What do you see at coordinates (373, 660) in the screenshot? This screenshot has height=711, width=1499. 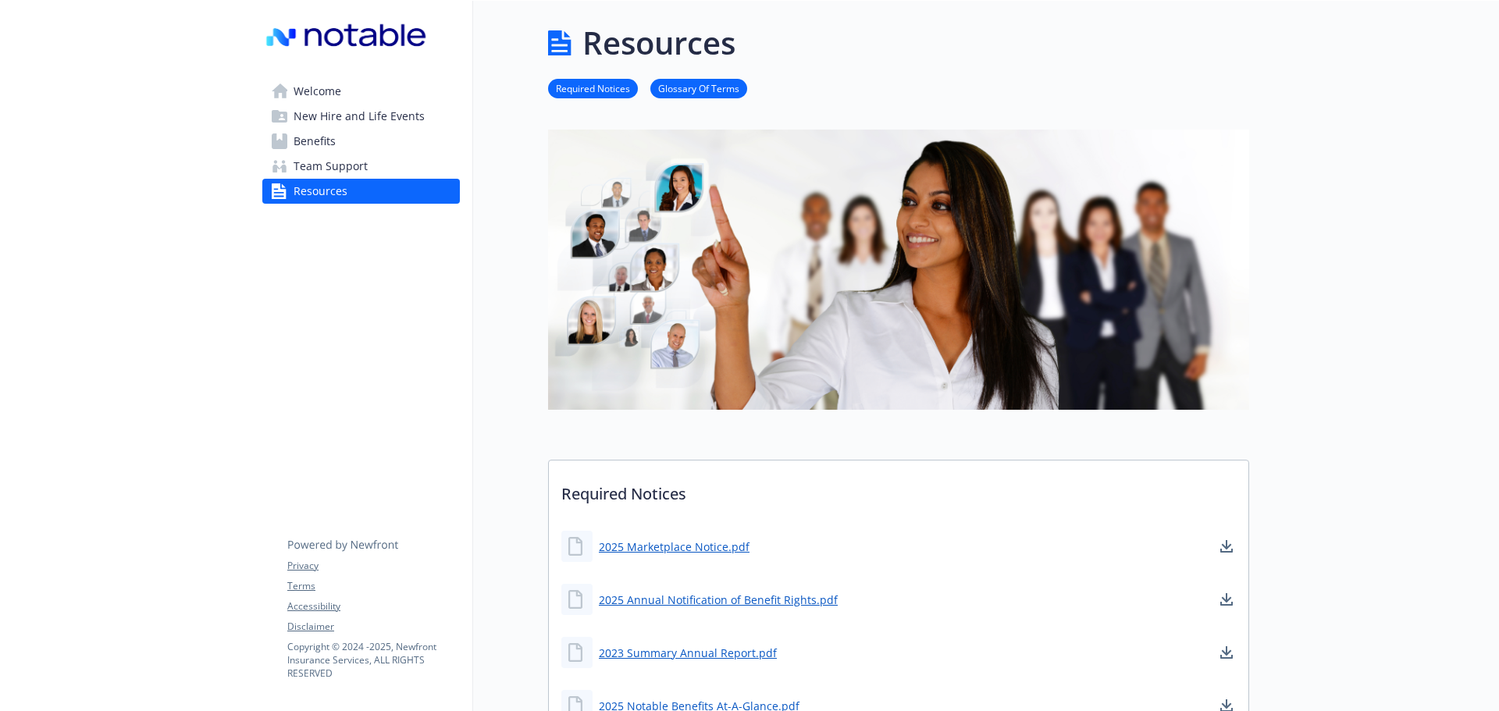 I see `p: Copyright © 2024 - 2025 , Newfront Insurance Services, ALL RIGHTS RESERVED` at bounding box center [373, 660].